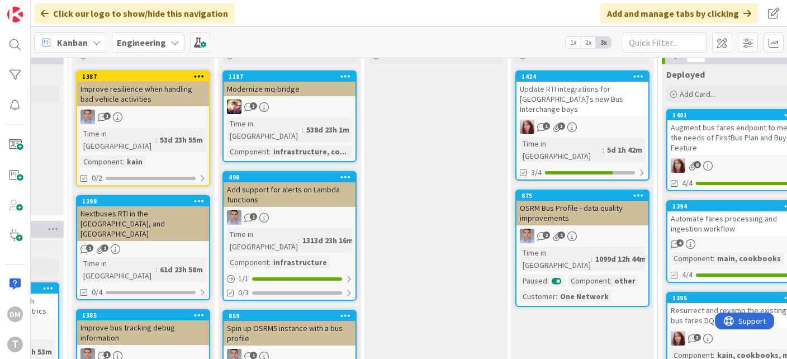 This screenshot has height=359, width=787. Describe the element at coordinates (145, 77) in the screenshot. I see `div: 1387` at that location.